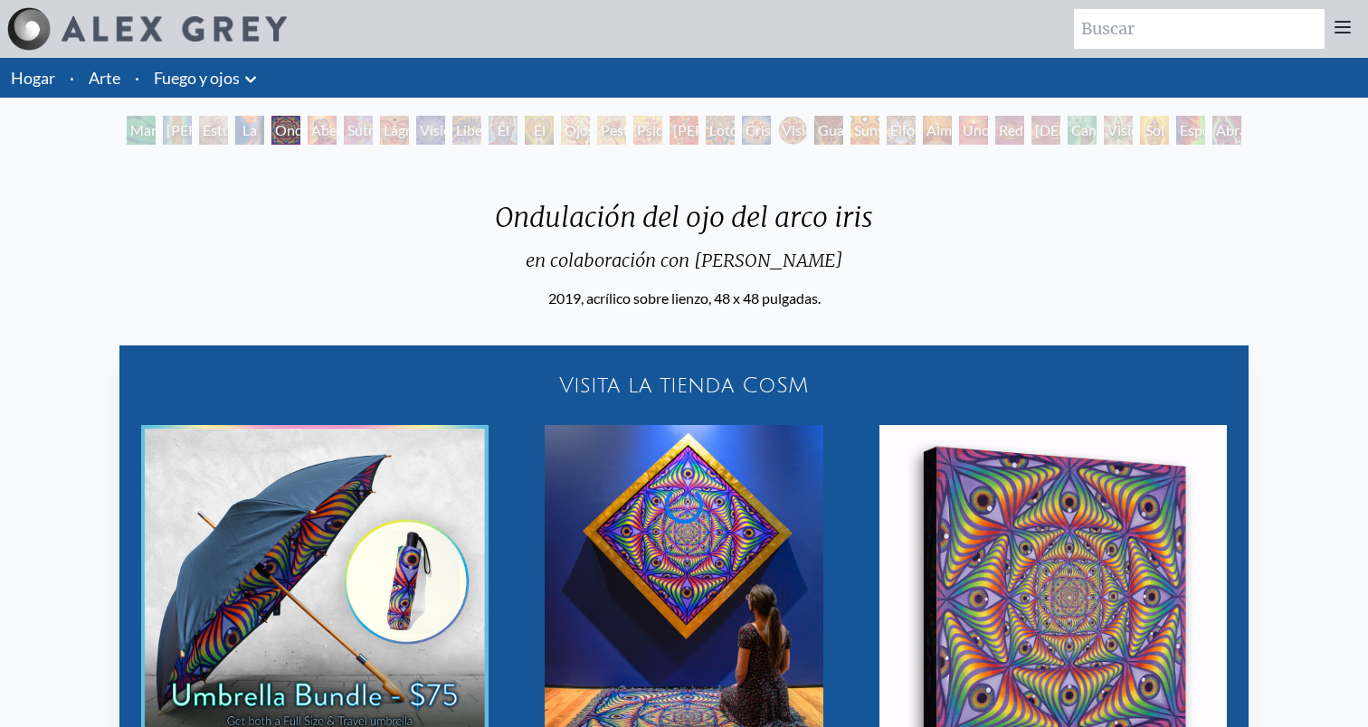 Image resolution: width=1368 pixels, height=727 pixels. Describe the element at coordinates (104, 78) in the screenshot. I see `a: Arte` at that location.